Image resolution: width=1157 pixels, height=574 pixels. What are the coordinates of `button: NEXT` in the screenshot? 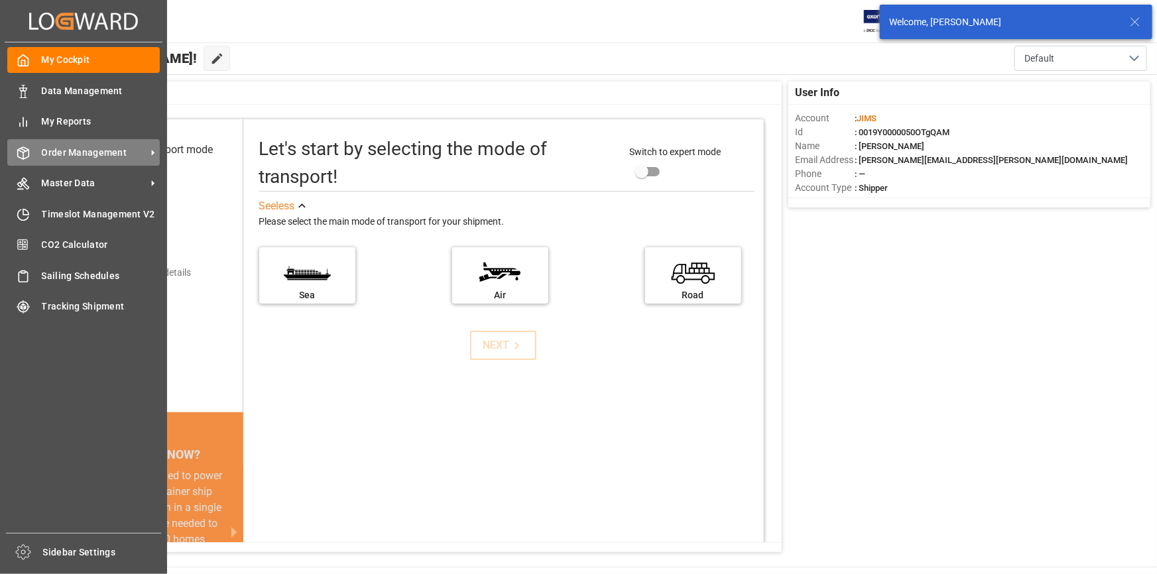 It's located at (503, 346).